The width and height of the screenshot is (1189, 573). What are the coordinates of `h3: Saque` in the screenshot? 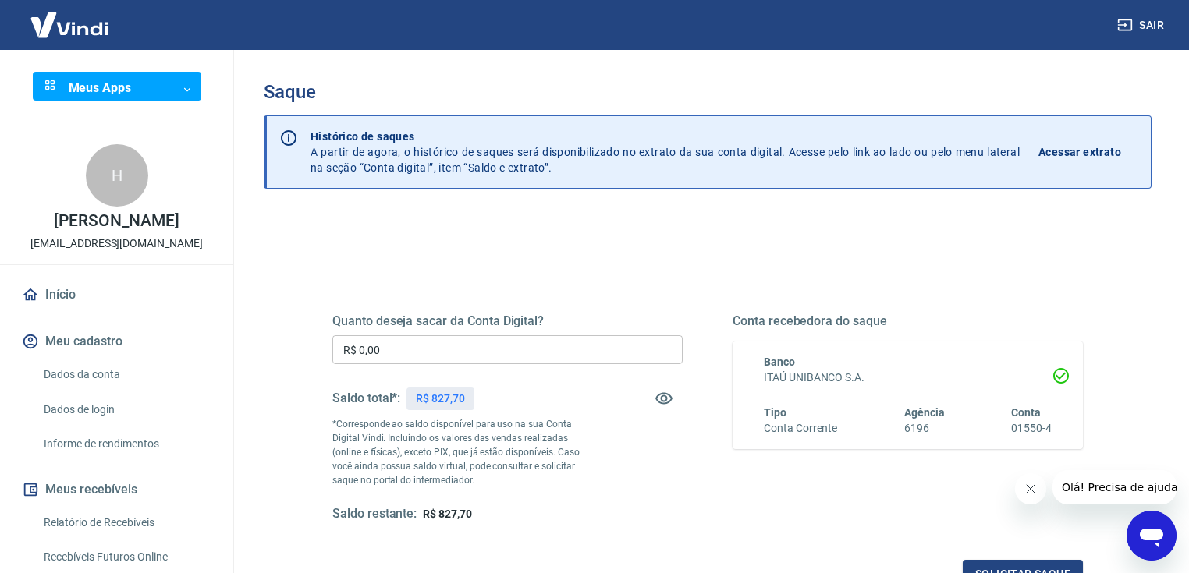 It's located at (707, 92).